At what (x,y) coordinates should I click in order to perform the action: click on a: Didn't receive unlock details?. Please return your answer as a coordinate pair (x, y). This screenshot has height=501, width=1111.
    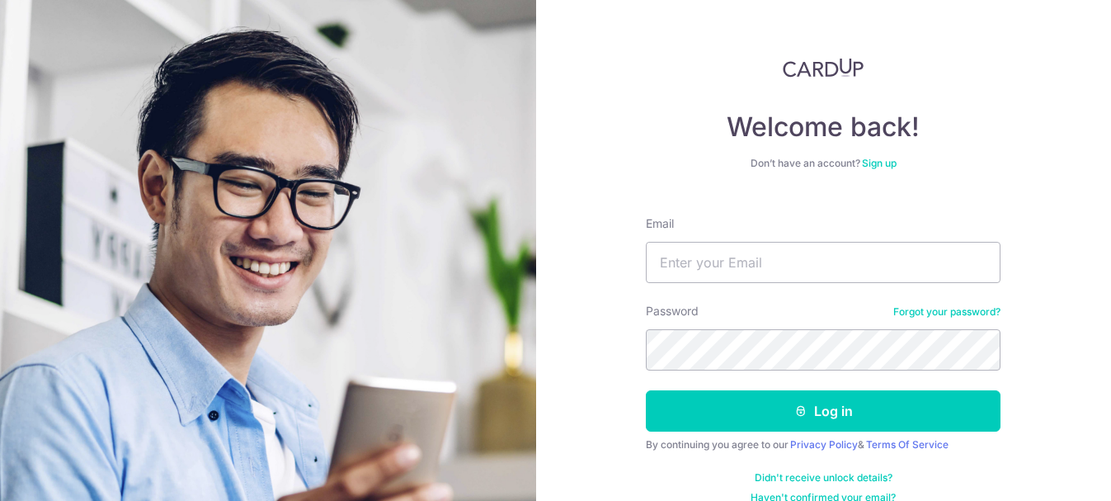
    Looking at the image, I should click on (823, 478).